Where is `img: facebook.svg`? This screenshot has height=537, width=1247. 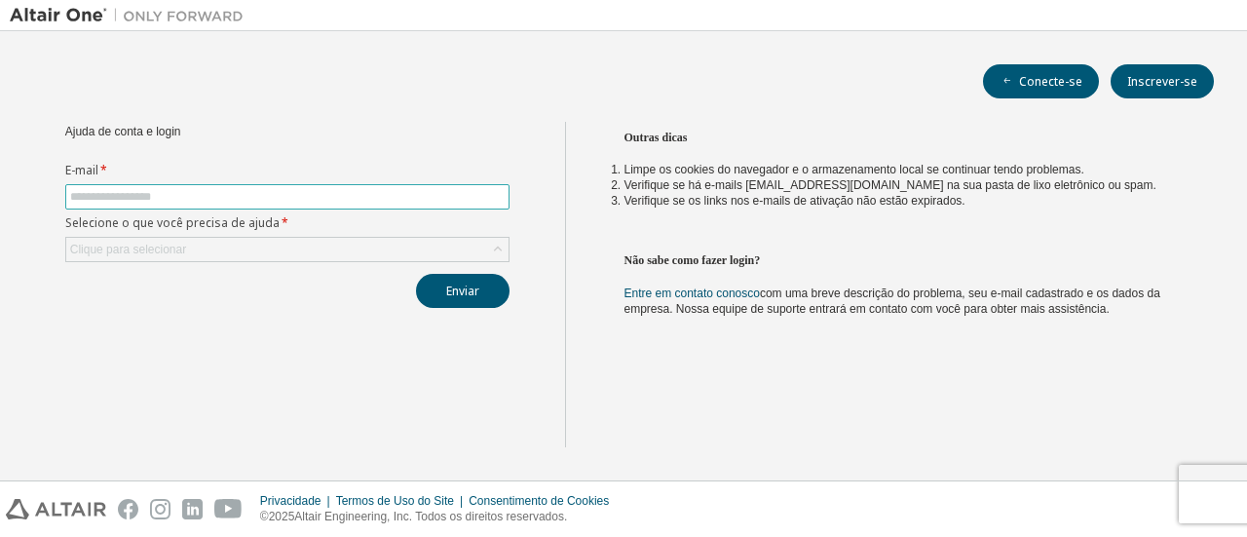
img: facebook.svg is located at coordinates (128, 508).